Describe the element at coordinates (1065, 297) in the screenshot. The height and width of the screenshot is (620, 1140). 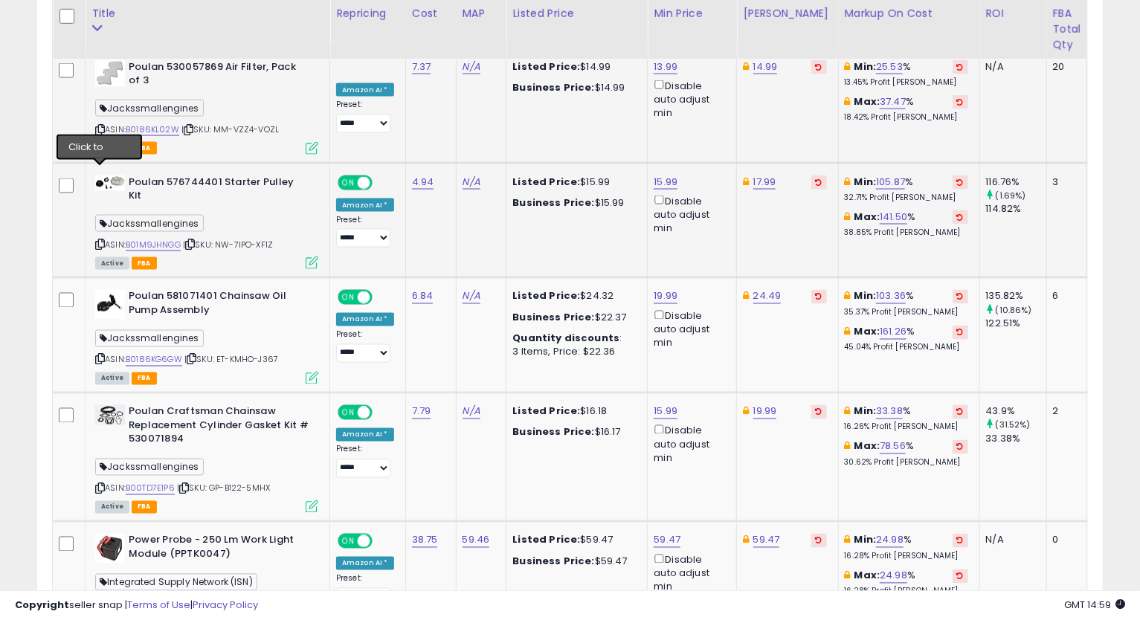
I see `div: 6` at that location.